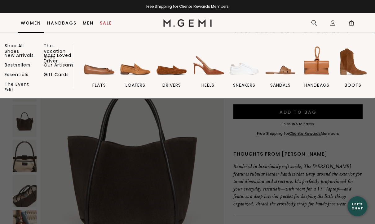 The height and width of the screenshot is (224, 375). I want to click on a: sneakers, so click(244, 71).